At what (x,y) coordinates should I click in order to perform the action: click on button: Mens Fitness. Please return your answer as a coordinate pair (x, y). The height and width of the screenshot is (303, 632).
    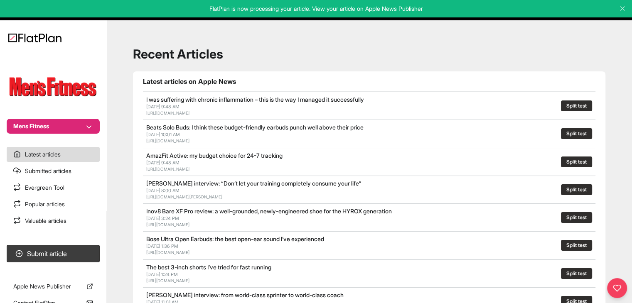
    Looking at the image, I should click on (53, 126).